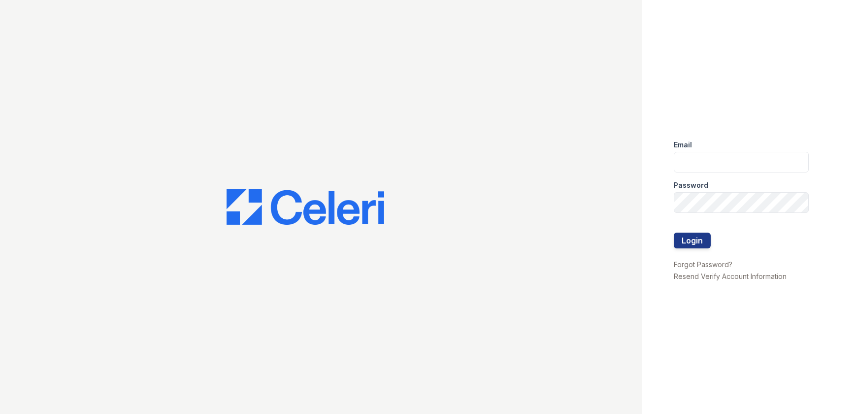  Describe the element at coordinates (305, 207) in the screenshot. I see `img: CE_Logo_Blue-a8612792a0a2168367f1c8372b55b34899dd931a85d93a1a3d3e32e68fde9ad4.png` at that location.